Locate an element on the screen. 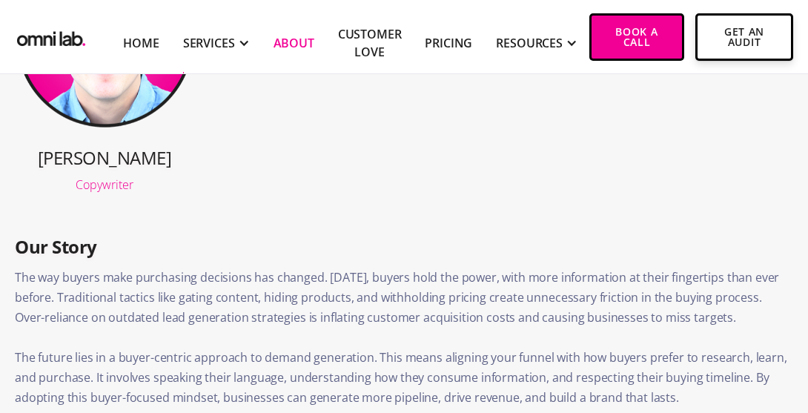 Image resolution: width=808 pixels, height=413 pixels. a: Customer Love is located at coordinates (370, 43).